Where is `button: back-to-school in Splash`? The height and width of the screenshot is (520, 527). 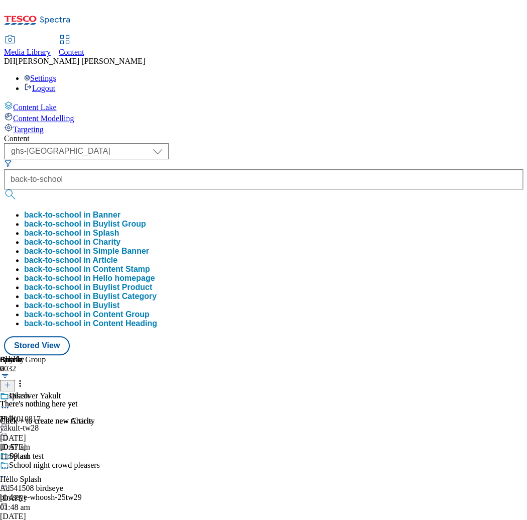
button: back-to-school in Splash is located at coordinates (71, 233).